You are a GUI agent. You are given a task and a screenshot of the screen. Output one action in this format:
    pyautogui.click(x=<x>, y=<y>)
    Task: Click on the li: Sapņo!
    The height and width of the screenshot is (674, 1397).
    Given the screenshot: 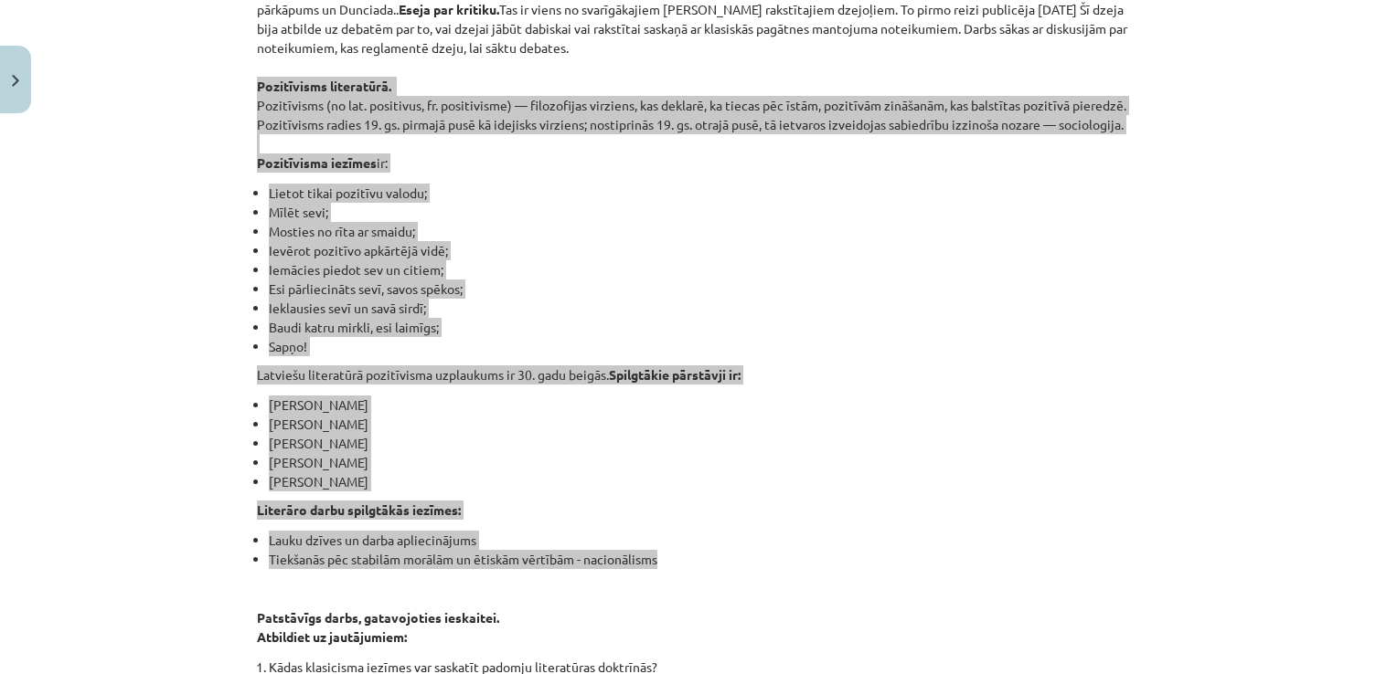 What is the action you would take?
    pyautogui.click(x=704, y=346)
    